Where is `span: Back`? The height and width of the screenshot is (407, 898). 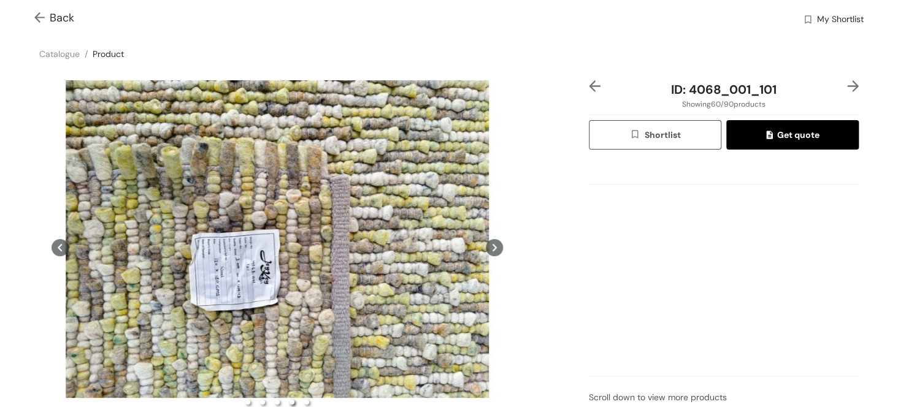 span: Back is located at coordinates (54, 18).